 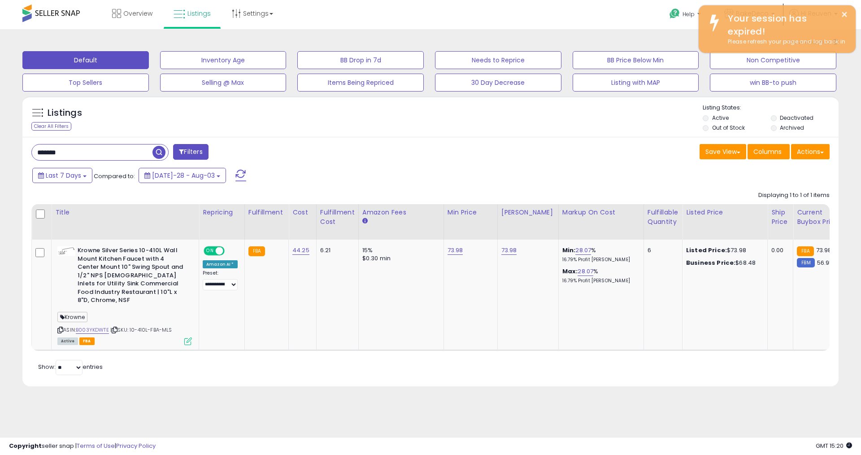 What do you see at coordinates (498, 83) in the screenshot?
I see `button: 30 Day Decrease` at bounding box center [498, 83].